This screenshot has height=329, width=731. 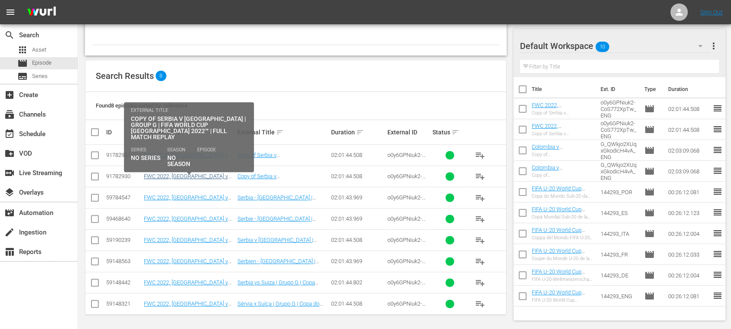 What do you see at coordinates (283, 132) in the screenshot?
I see `div: External Title` at bounding box center [283, 132].